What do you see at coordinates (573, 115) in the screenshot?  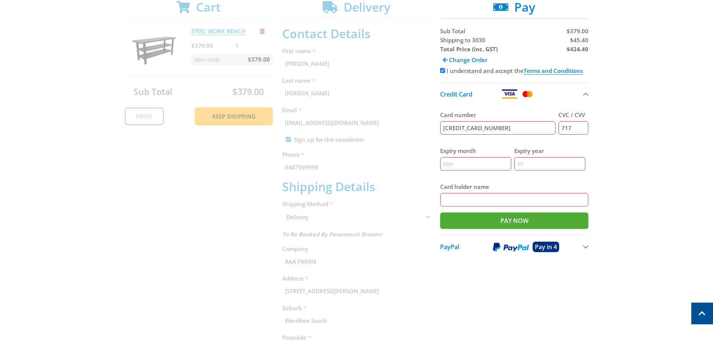 I see `label: CVC / CVV` at bounding box center [573, 115].